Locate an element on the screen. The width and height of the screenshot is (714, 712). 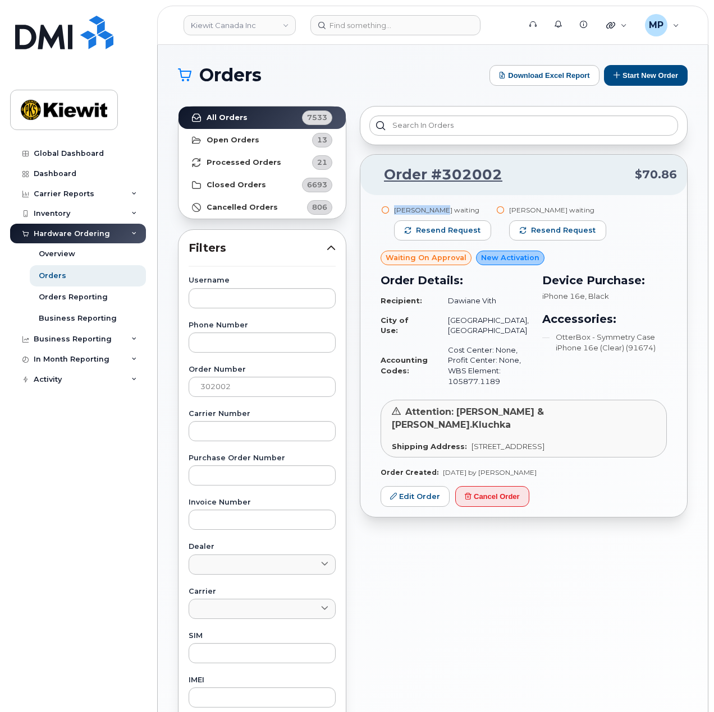
span: Filters is located at coordinates (258, 248).